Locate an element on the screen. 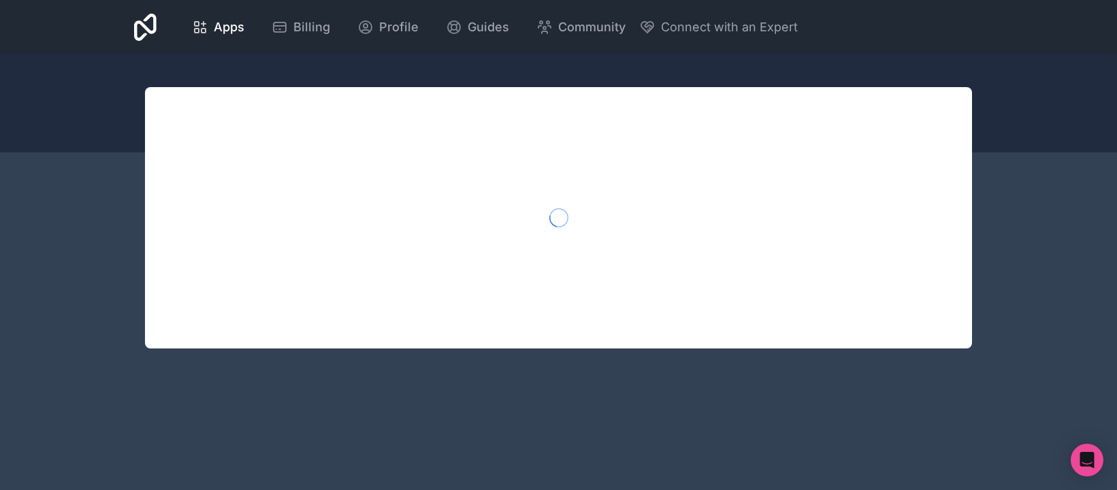 The height and width of the screenshot is (490, 1117). a: Guides is located at coordinates (477, 27).